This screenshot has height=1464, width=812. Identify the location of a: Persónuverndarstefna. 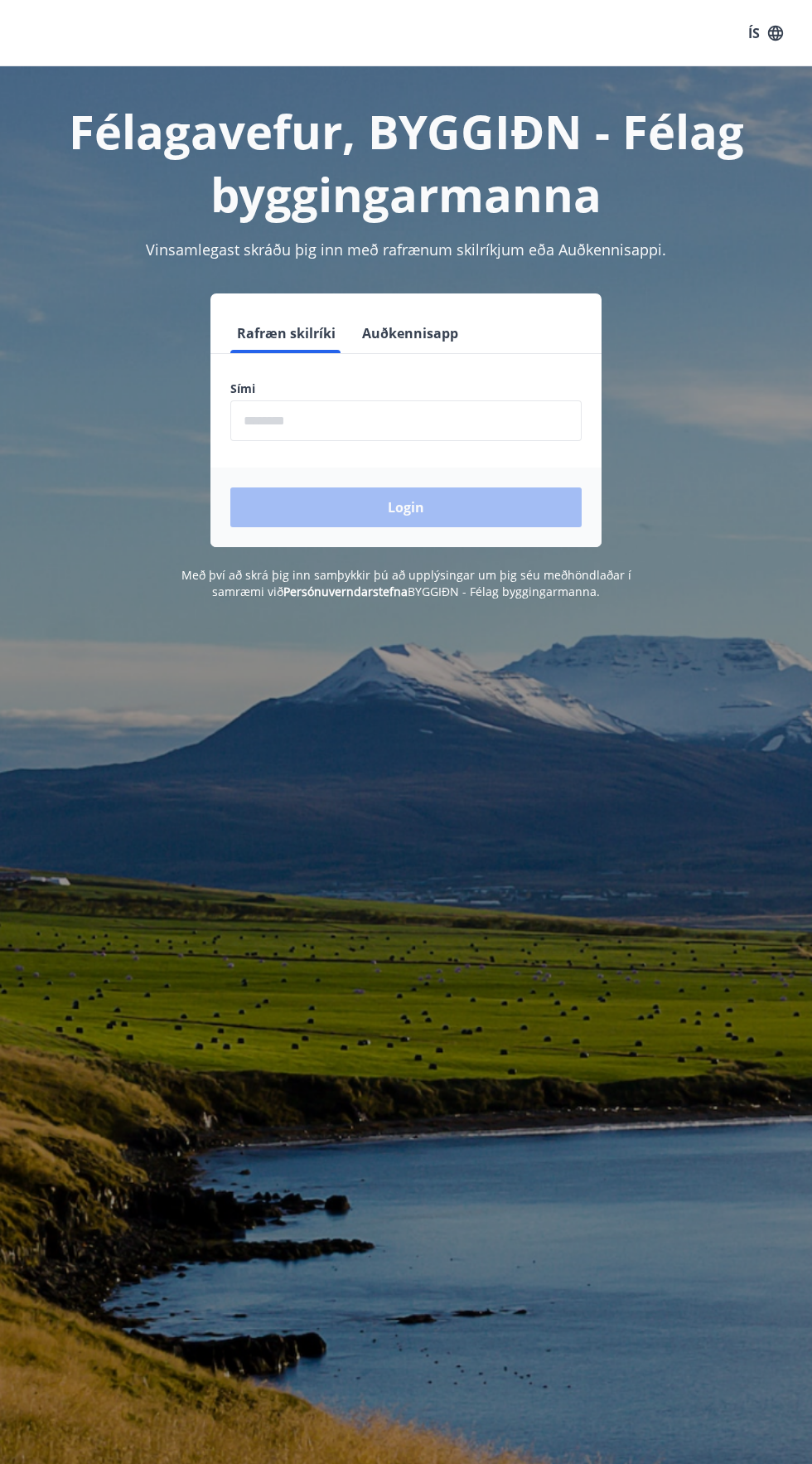
(346, 591).